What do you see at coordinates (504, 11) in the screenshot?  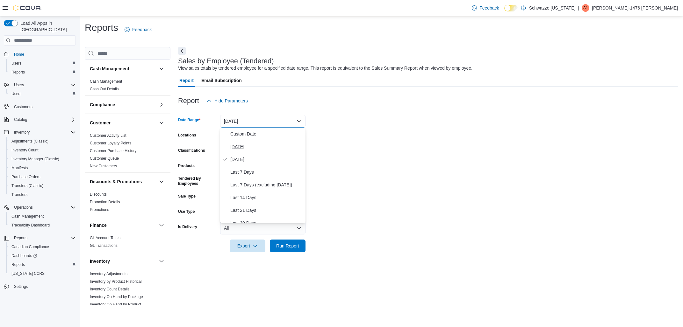 I see `span: Dark Mode` at bounding box center [504, 11].